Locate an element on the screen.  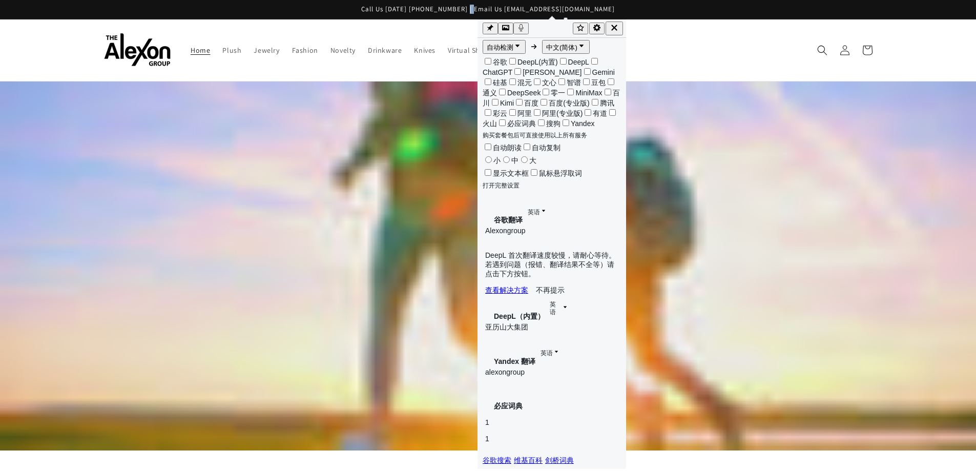
a: Novelty is located at coordinates (343, 50).